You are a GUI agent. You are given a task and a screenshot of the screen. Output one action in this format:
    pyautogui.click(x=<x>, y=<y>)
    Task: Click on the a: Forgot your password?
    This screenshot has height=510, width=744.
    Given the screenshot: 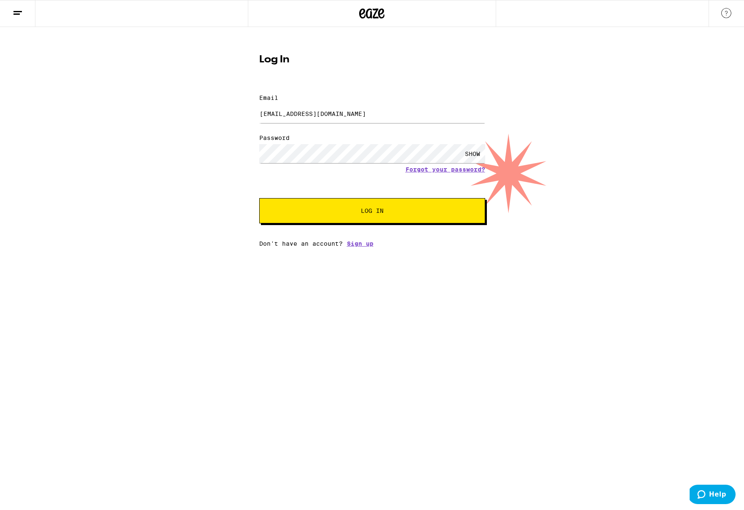 What is the action you would take?
    pyautogui.click(x=445, y=169)
    